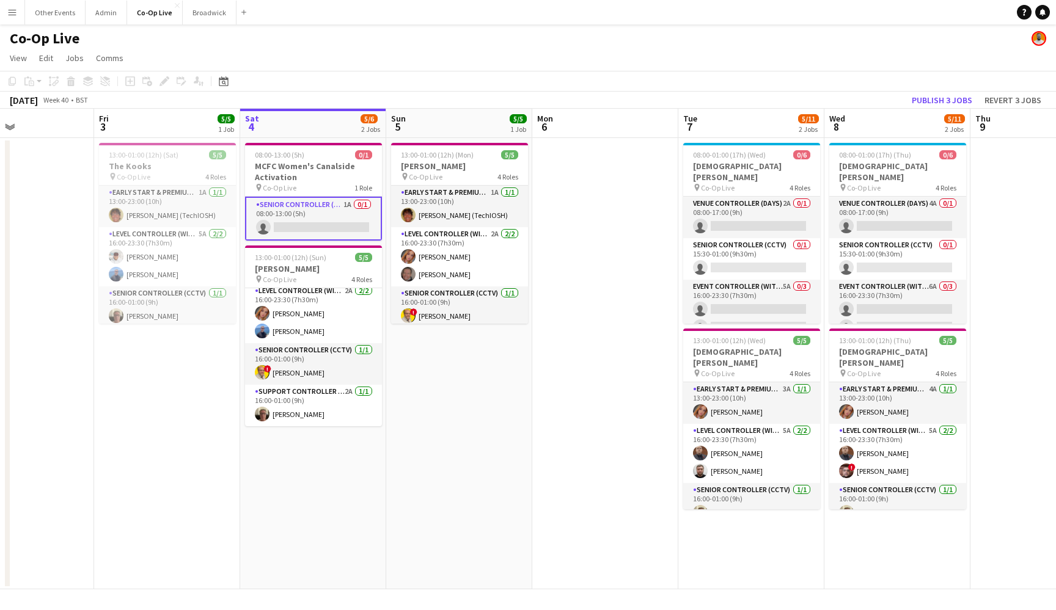 The width and height of the screenshot is (1056, 610). Describe the element at coordinates (751, 318) in the screenshot. I see `app-card-role: Event Controller (with CCTV)5A0/316:00-23:30 (7h30m)` at that location.